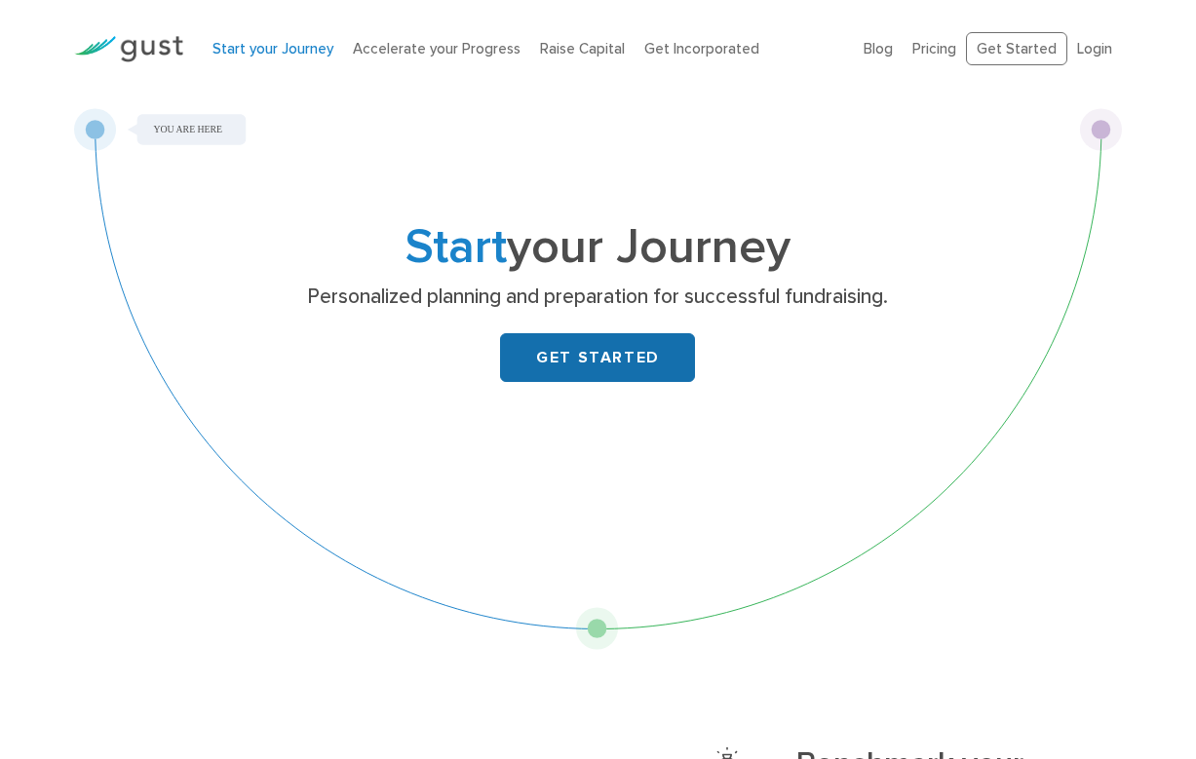 The image size is (1196, 759). Describe the element at coordinates (597, 297) in the screenshot. I see `p: Personalized planning and preparation for successful fundraising.` at that location.